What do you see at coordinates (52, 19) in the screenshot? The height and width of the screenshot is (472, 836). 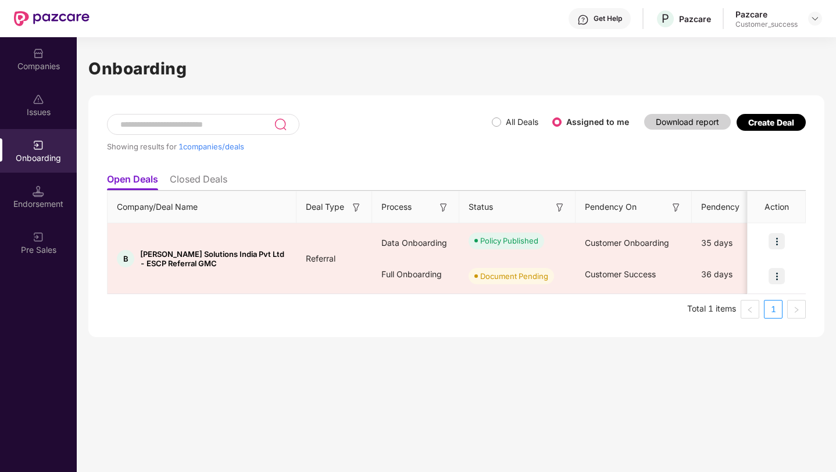 I see `img: New Pazcare Logo` at bounding box center [52, 19].